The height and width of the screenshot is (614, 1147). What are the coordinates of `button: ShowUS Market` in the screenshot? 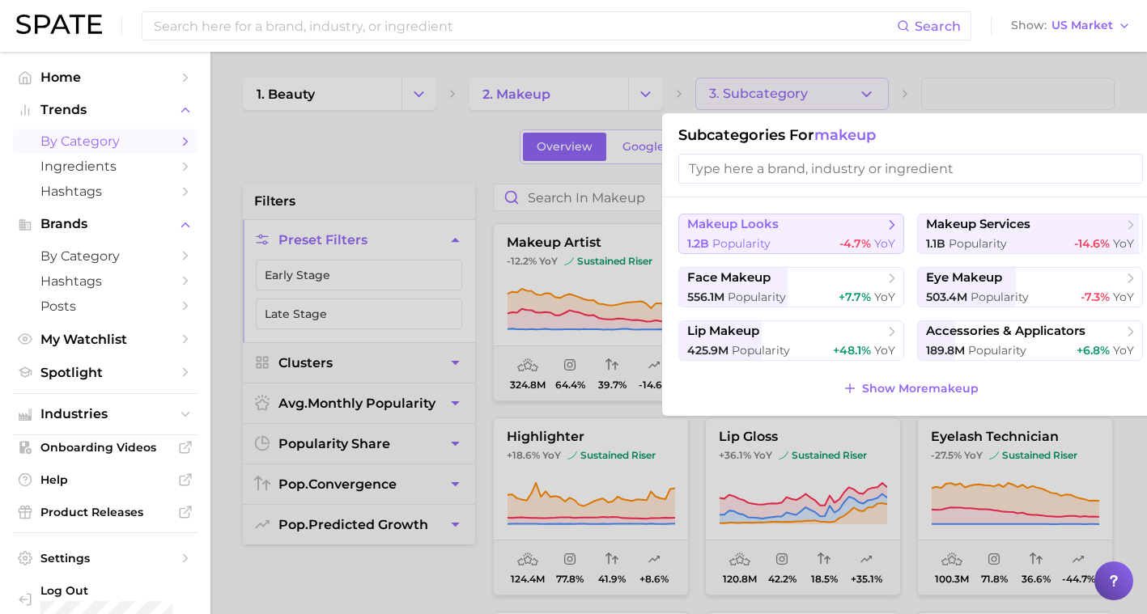 It's located at (1071, 26).